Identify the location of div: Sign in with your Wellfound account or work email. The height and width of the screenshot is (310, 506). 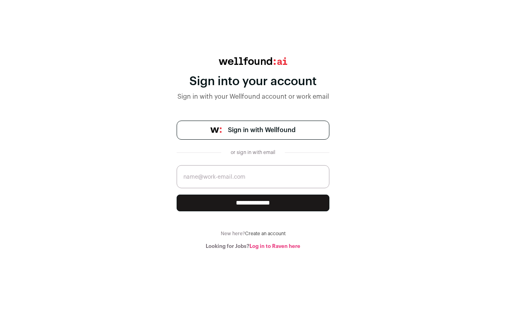
(253, 97).